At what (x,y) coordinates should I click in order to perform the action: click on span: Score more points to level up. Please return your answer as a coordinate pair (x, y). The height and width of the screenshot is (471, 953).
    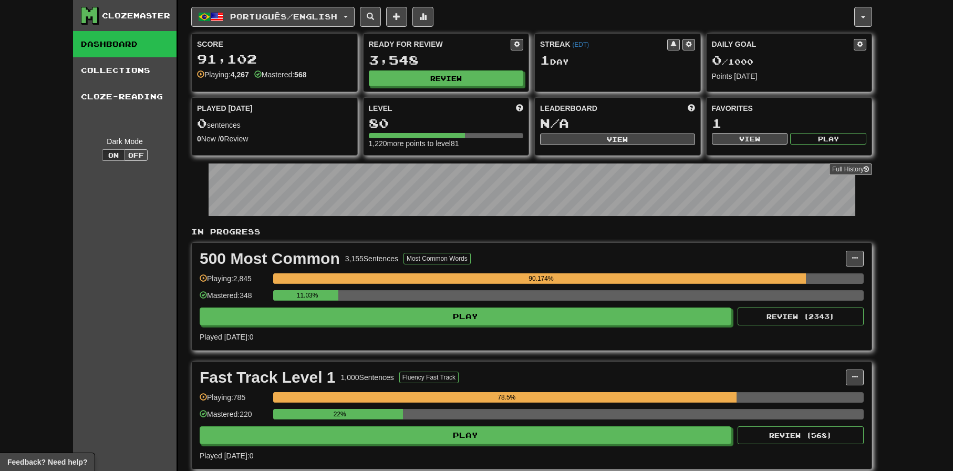
    Looking at the image, I should click on (519, 108).